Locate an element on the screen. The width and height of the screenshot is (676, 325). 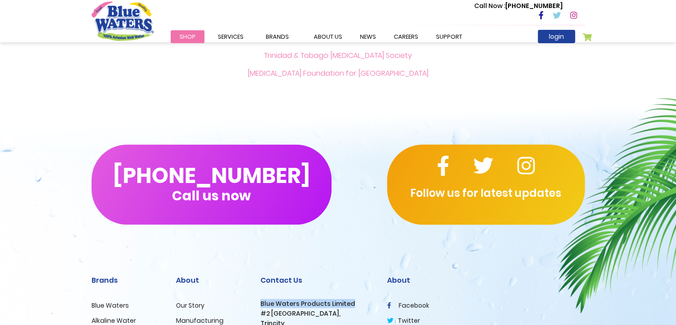
h2: Brands is located at coordinates (127, 280).